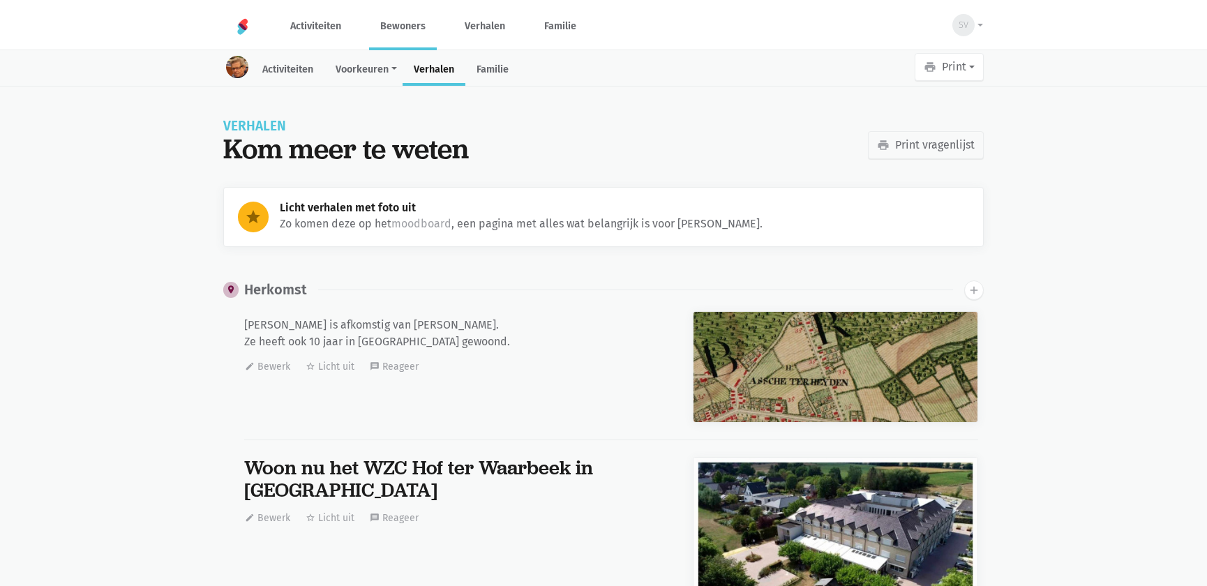 The height and width of the screenshot is (586, 1207). What do you see at coordinates (964, 25) in the screenshot?
I see `span: SV` at bounding box center [964, 25].